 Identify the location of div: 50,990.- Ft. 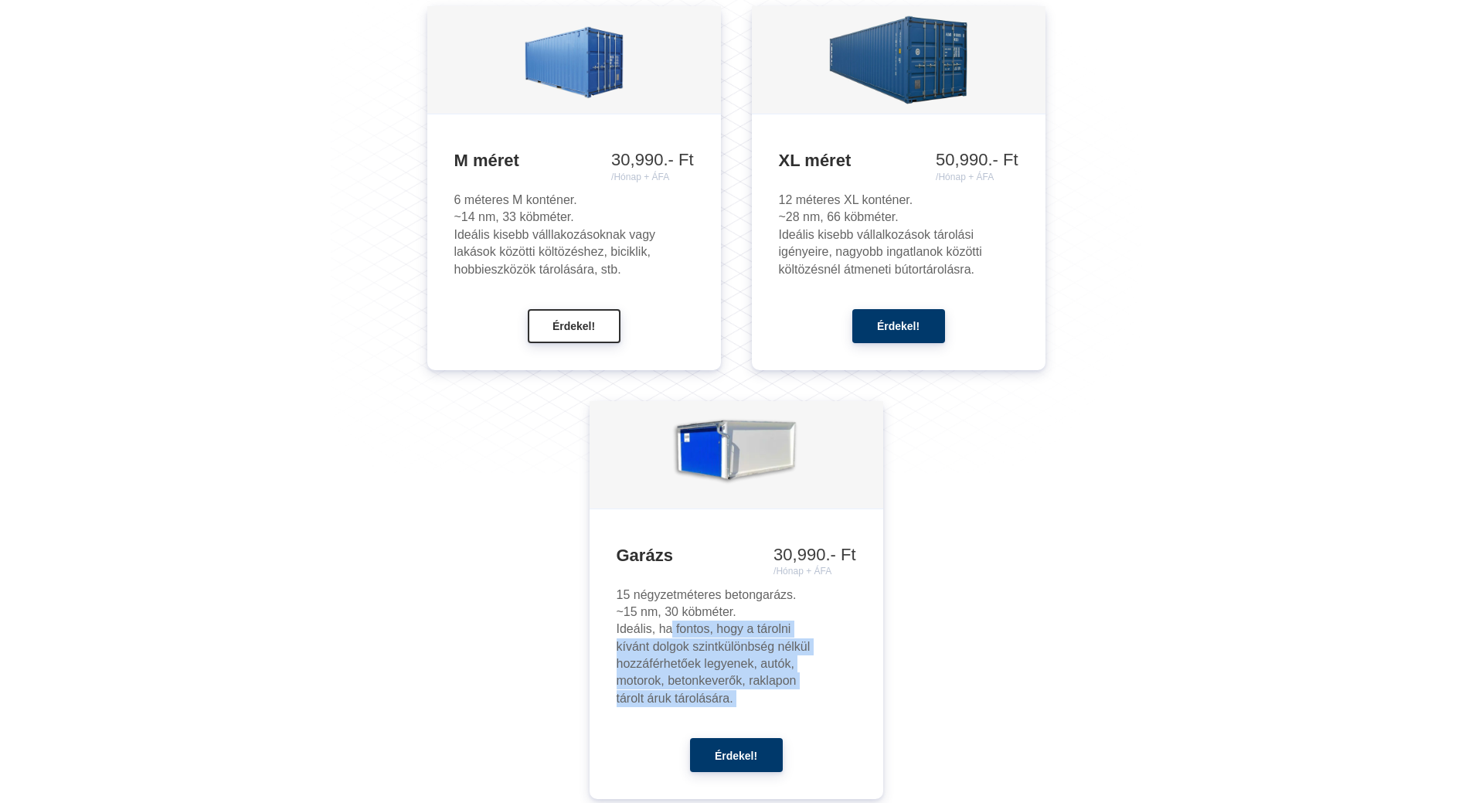
(977, 166).